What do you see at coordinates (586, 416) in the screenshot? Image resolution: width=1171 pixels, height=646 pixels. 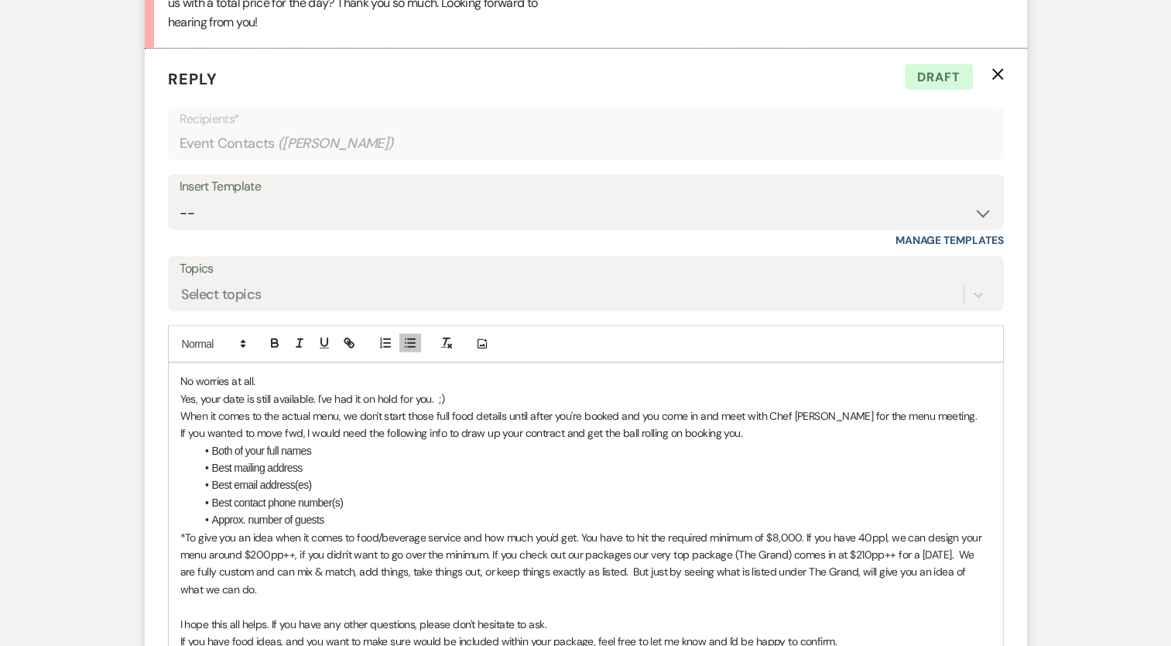 I see `p: When it comes to the actual menu, we don't start those full food details until after you're booke...` at bounding box center [586, 416].